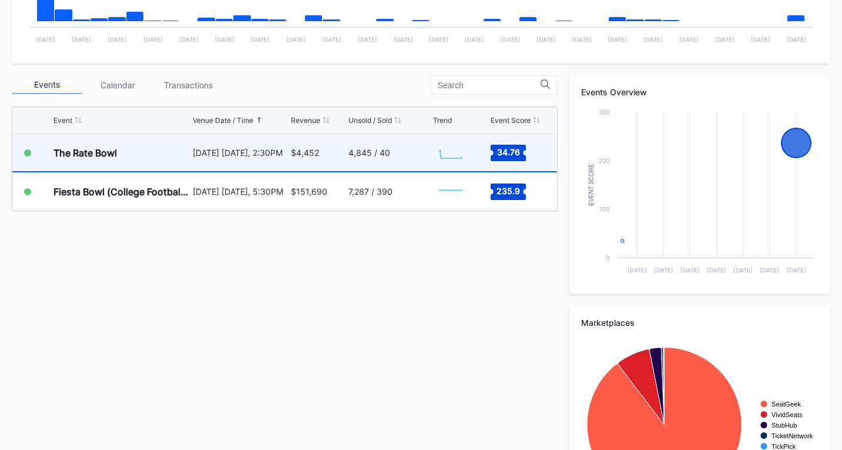  What do you see at coordinates (787, 414) in the screenshot?
I see `text: VividSeats` at bounding box center [787, 414].